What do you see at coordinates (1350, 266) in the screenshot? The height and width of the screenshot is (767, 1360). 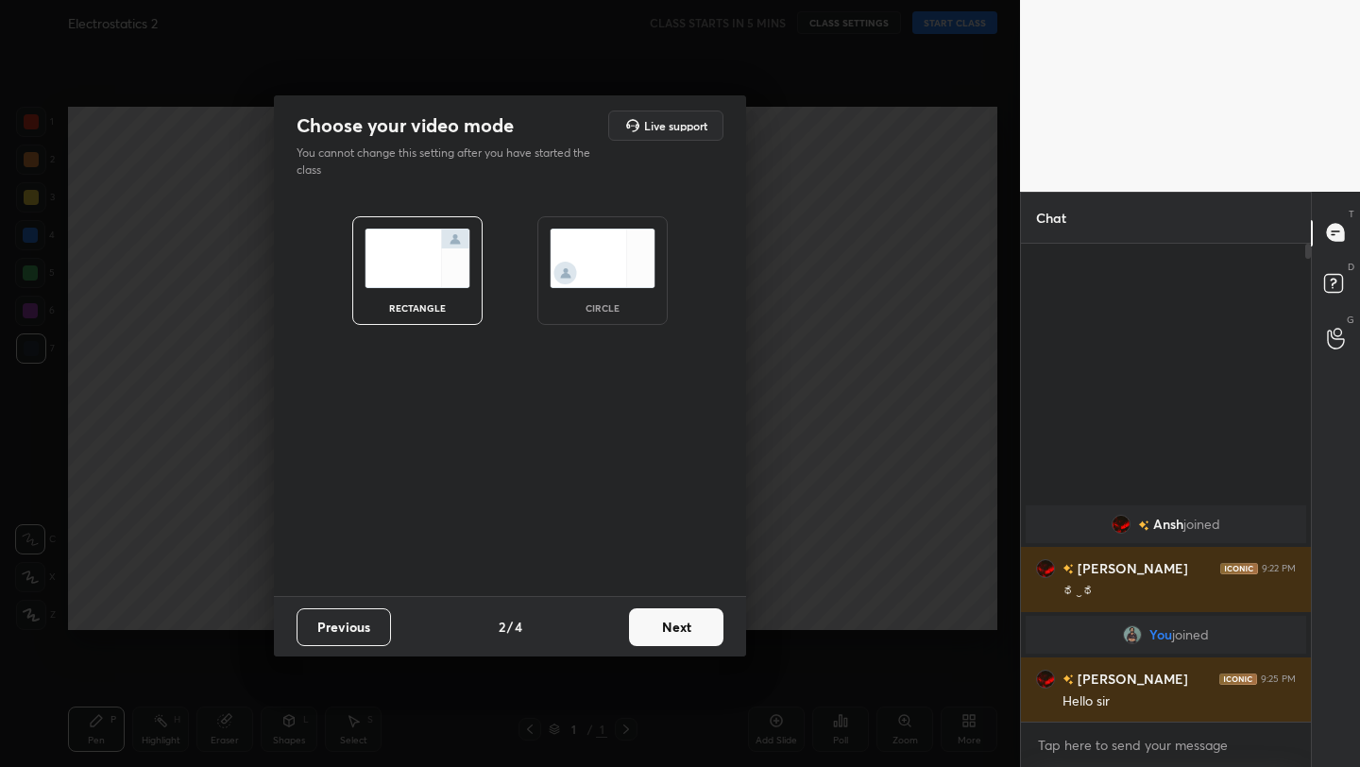 I see `p: D` at bounding box center [1350, 266].